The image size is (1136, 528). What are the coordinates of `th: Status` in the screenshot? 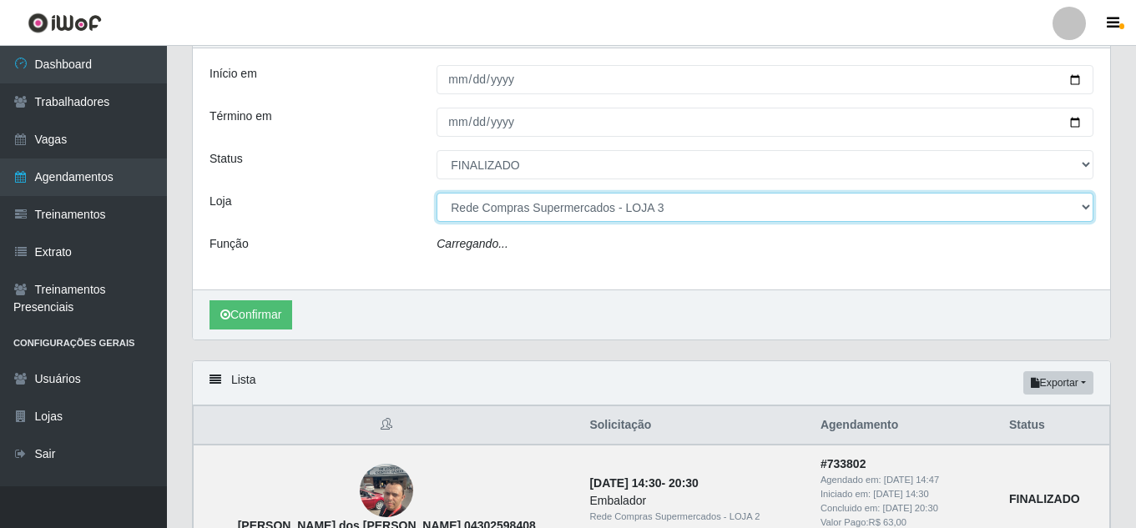 It's located at (1054, 426).